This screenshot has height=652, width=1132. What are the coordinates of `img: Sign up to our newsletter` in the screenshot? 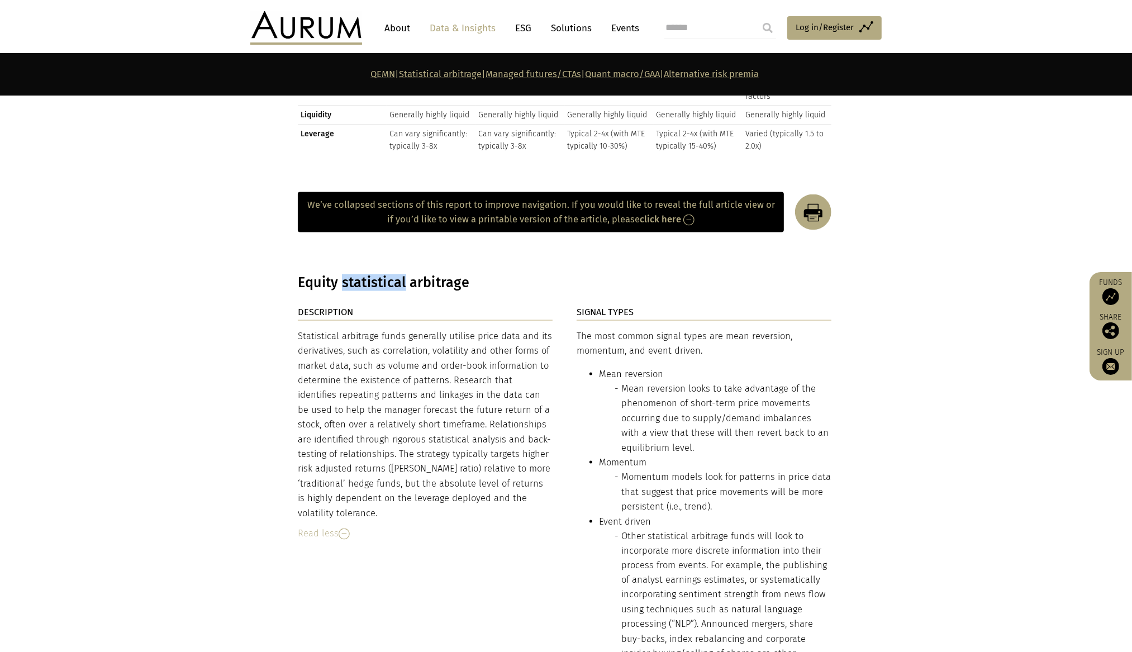 It's located at (1110, 366).